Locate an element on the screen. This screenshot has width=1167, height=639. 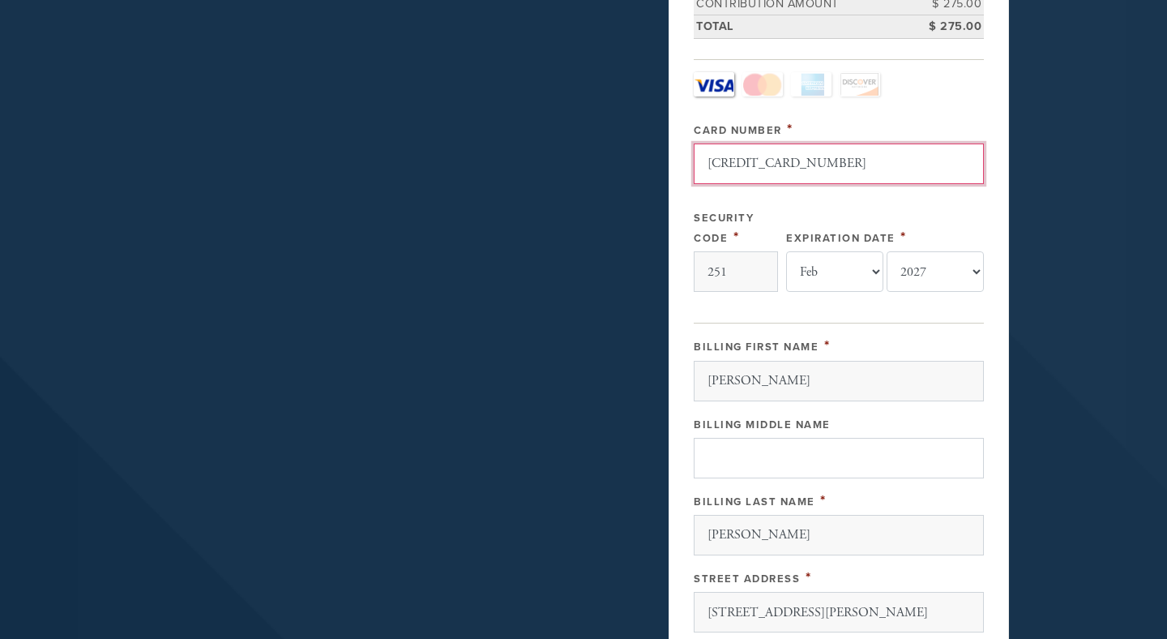
td: $ 275.00 is located at coordinates (948, 27).